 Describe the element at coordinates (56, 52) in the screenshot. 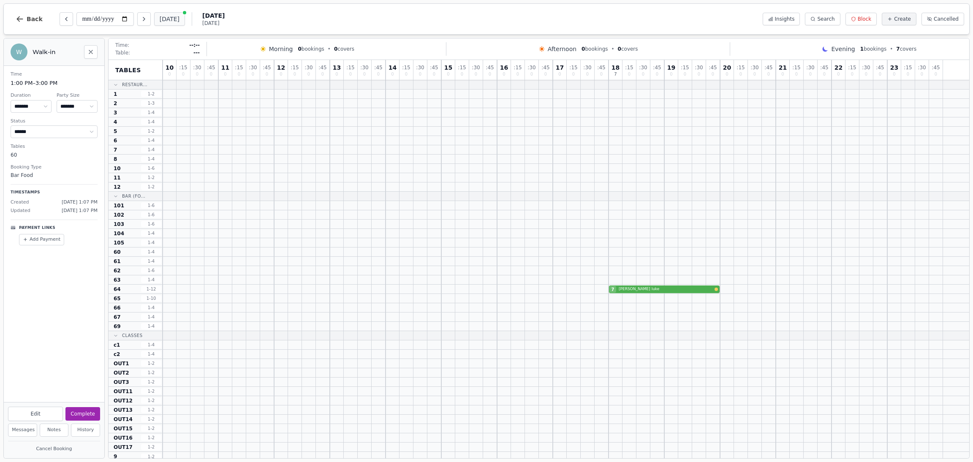

I see `h2: Walk-in` at that location.